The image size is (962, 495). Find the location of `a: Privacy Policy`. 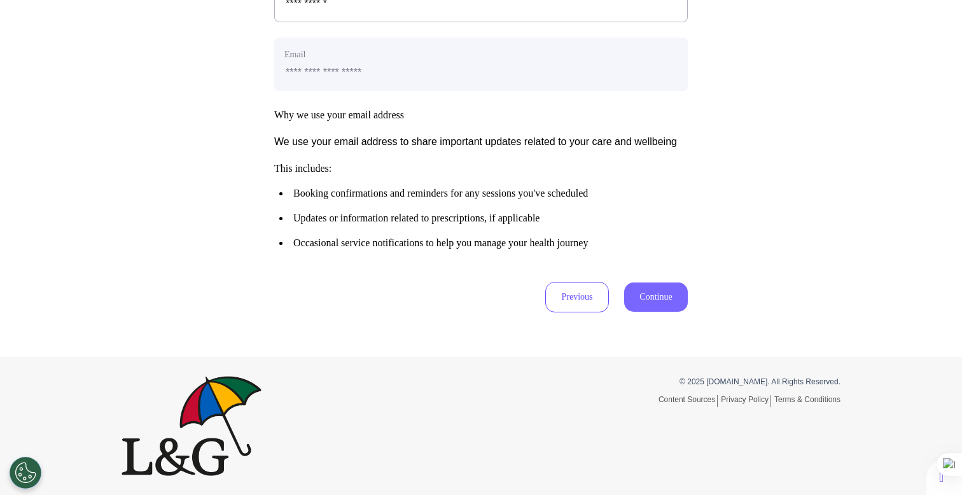

a: Privacy Policy is located at coordinates (746, 401).